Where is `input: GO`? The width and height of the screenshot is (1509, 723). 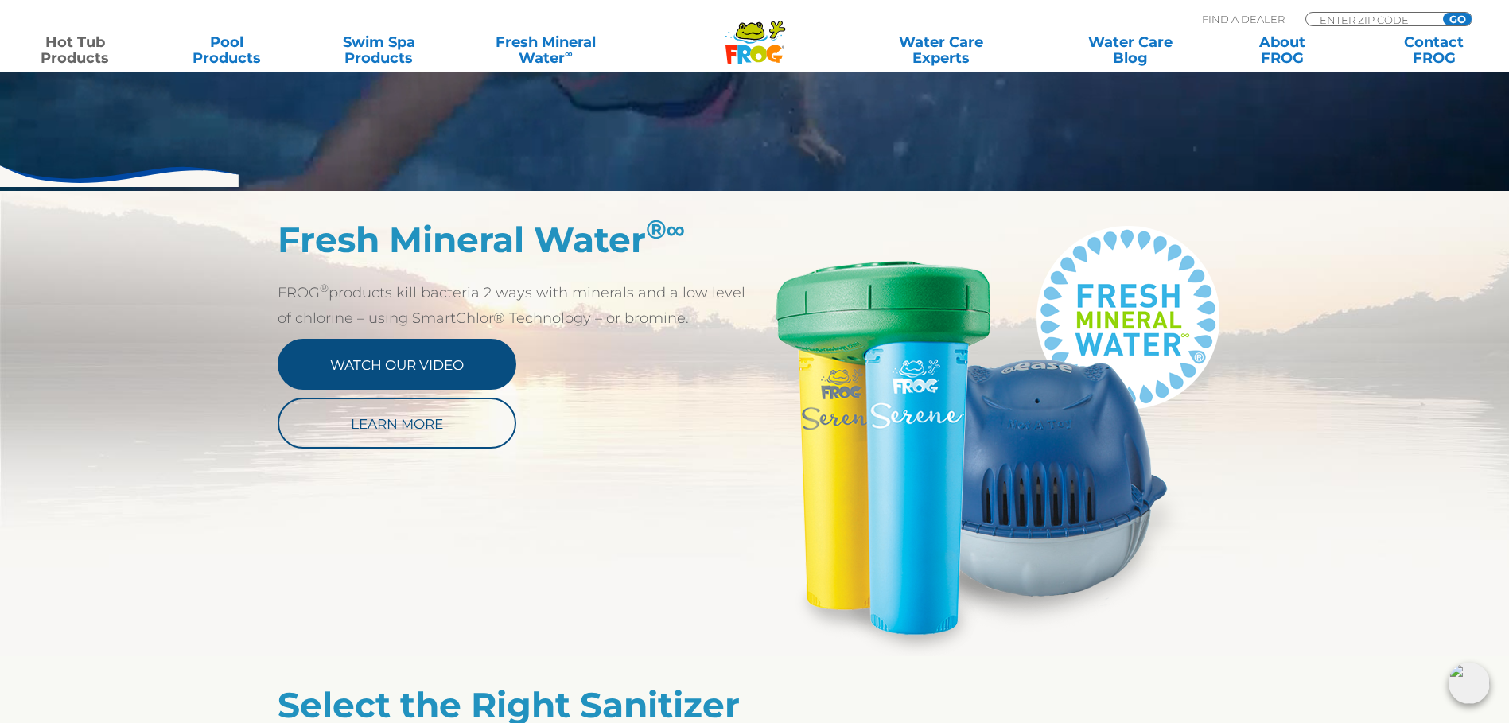
input: GO is located at coordinates (1457, 19).